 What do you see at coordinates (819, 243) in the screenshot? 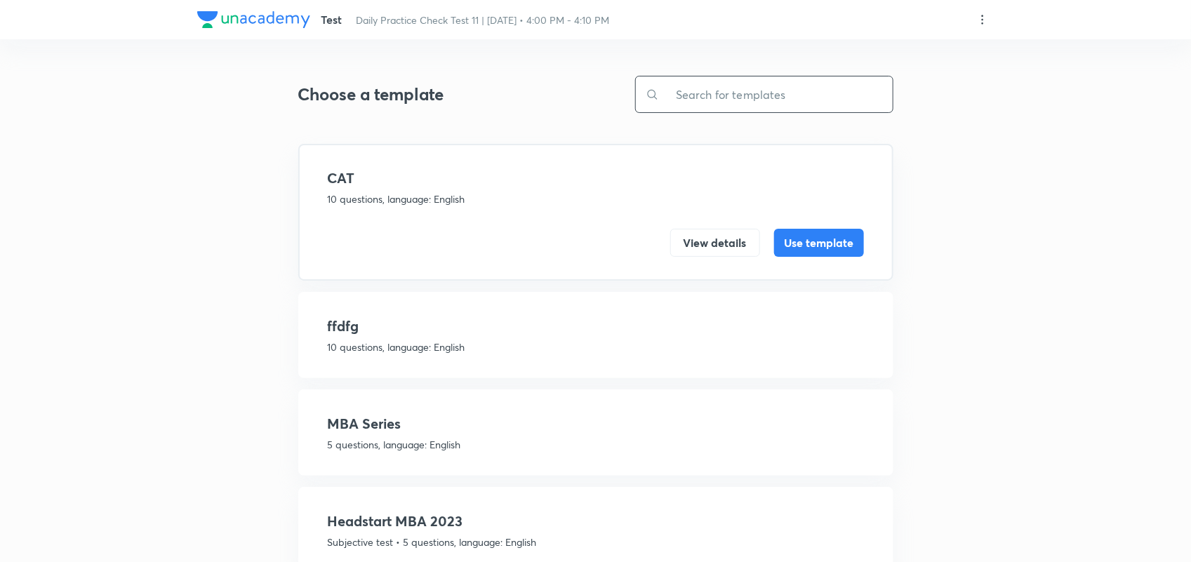
I see `button: Use template` at bounding box center [819, 243].